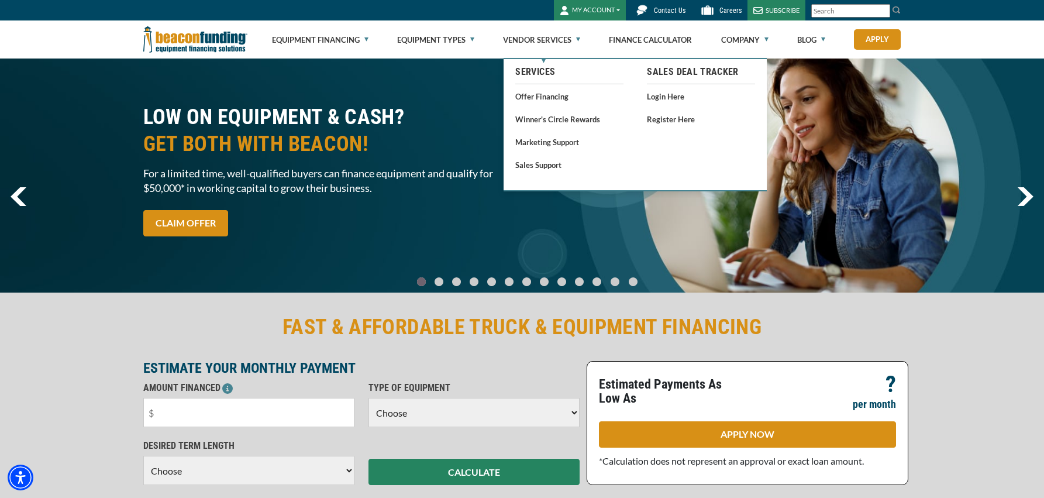  What do you see at coordinates (747, 434) in the screenshot?
I see `a: APPLY NOW` at bounding box center [747, 434].